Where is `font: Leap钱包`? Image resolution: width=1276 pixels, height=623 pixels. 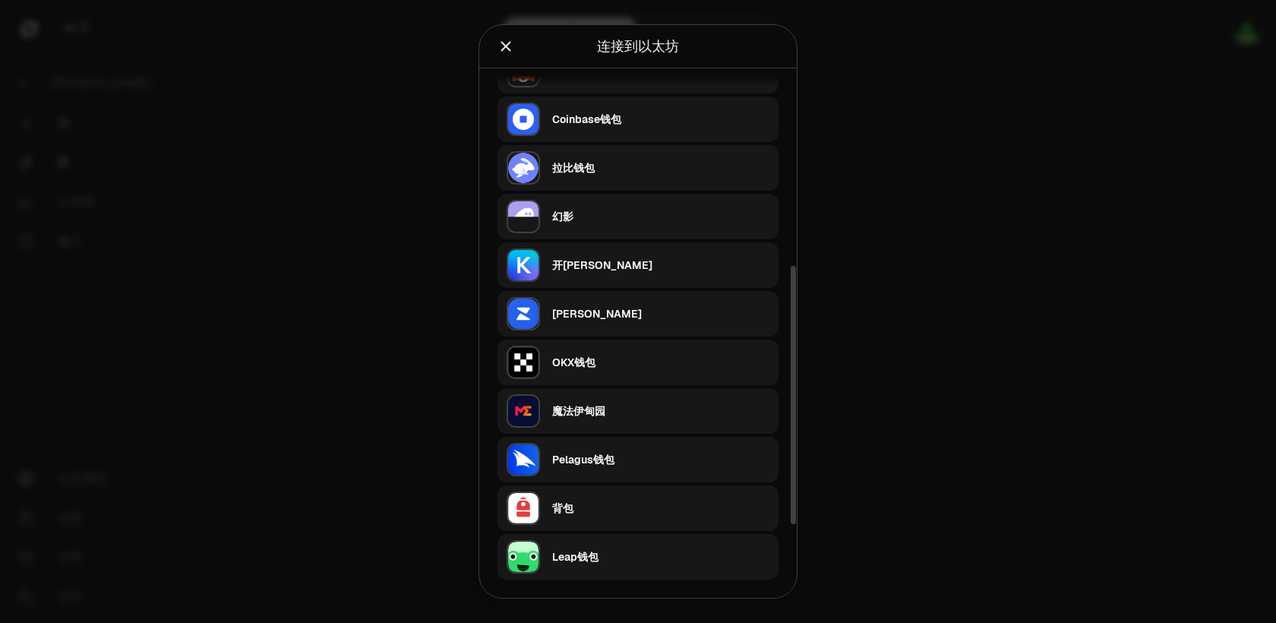
font: Leap钱包 is located at coordinates (575, 557).